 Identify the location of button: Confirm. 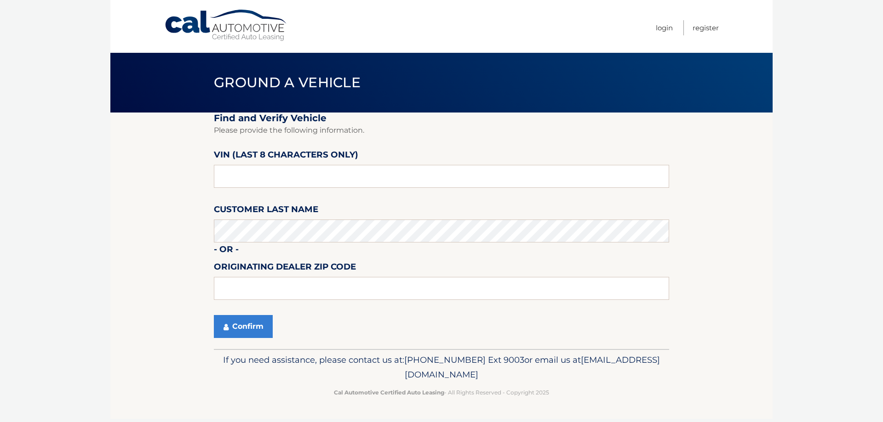
(243, 327).